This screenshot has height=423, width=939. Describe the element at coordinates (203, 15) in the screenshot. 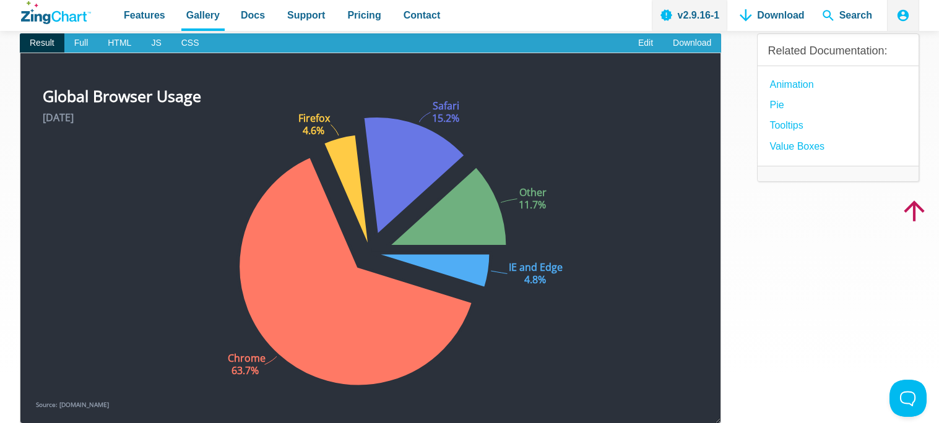

I see `span: Gallery` at that location.